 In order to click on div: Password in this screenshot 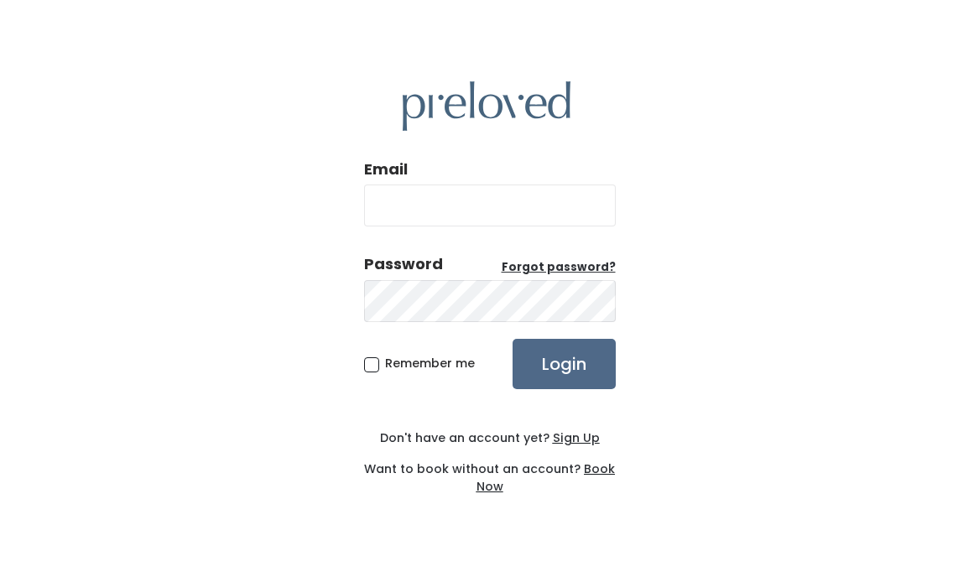, I will do `click(404, 264)`.